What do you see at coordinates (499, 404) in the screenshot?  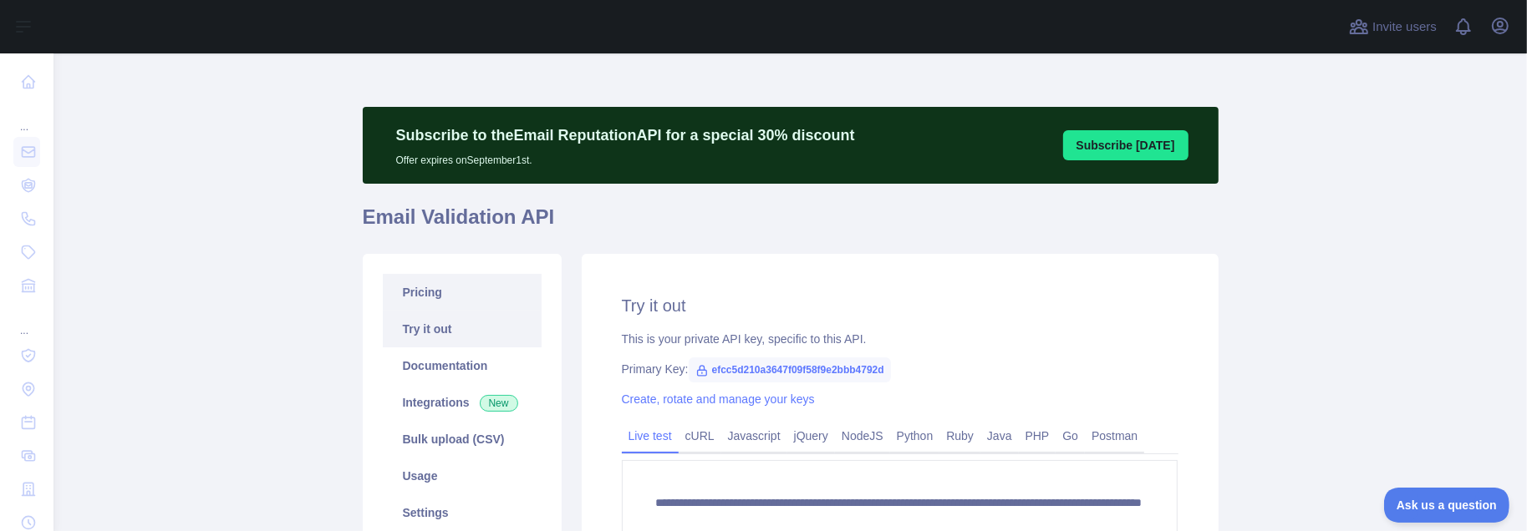 I see `span: New` at bounding box center [499, 404].